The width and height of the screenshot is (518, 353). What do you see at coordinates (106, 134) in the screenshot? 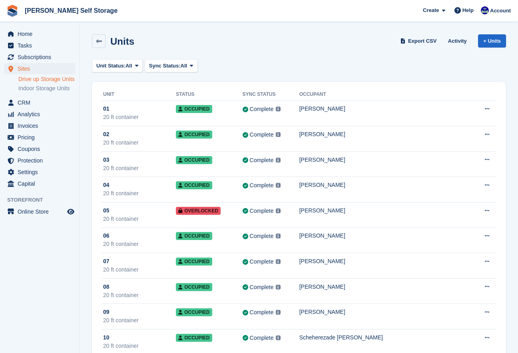
I see `span: 02` at bounding box center [106, 134].